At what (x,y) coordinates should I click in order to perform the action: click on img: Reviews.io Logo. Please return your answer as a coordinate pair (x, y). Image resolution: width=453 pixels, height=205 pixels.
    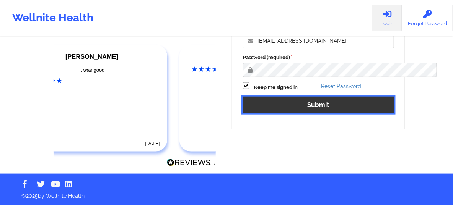
    Looking at the image, I should click on (191, 163).